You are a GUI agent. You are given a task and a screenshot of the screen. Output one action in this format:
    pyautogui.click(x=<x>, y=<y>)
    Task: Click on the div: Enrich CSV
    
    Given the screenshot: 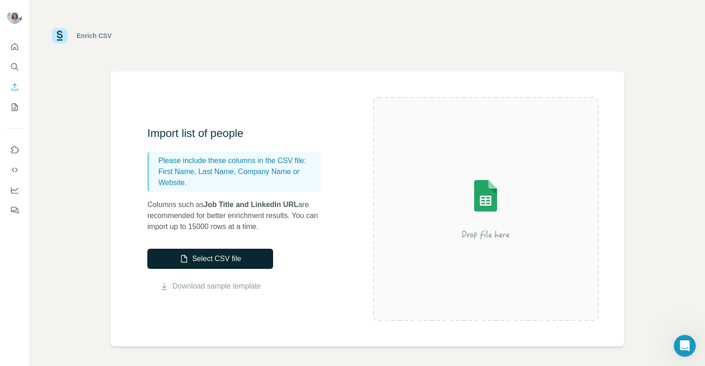 What is the action you would take?
    pyautogui.click(x=94, y=36)
    